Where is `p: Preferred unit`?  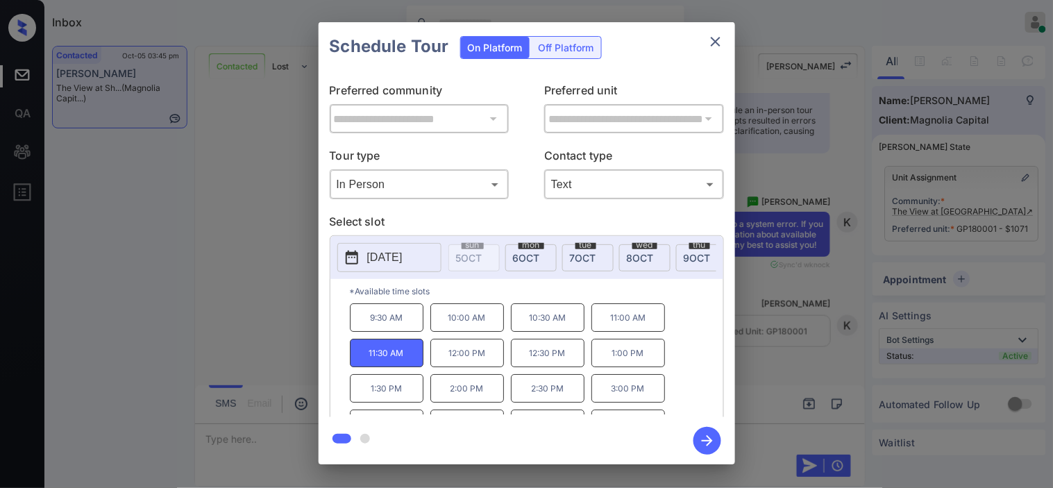 p: Preferred unit is located at coordinates (634, 93).